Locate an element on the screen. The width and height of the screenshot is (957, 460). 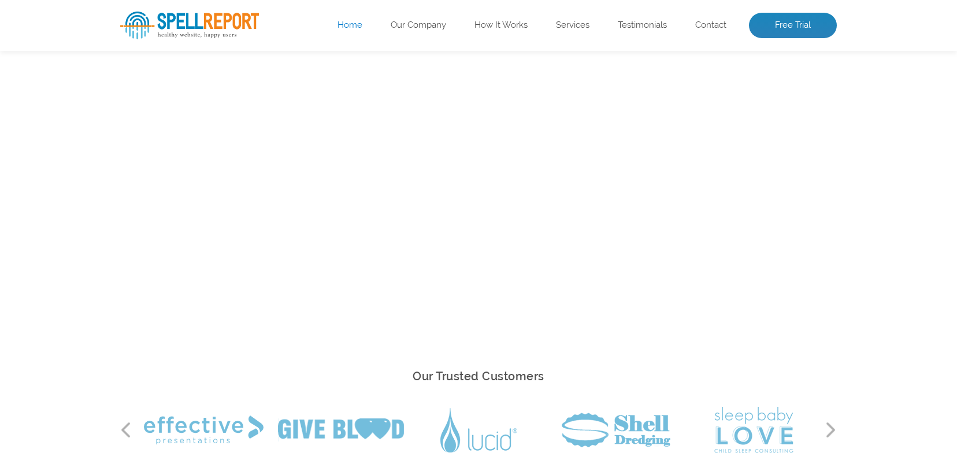
img: Effective is located at coordinates (203, 430).